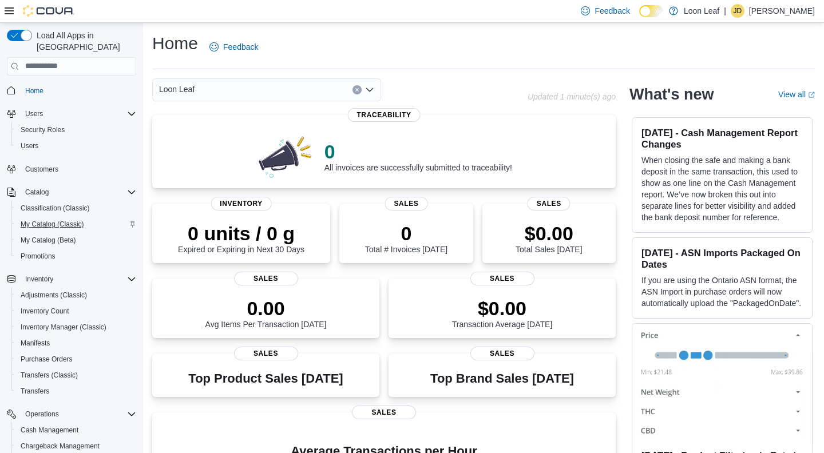  What do you see at coordinates (370, 90) in the screenshot?
I see `button: Open list of options` at bounding box center [370, 90].